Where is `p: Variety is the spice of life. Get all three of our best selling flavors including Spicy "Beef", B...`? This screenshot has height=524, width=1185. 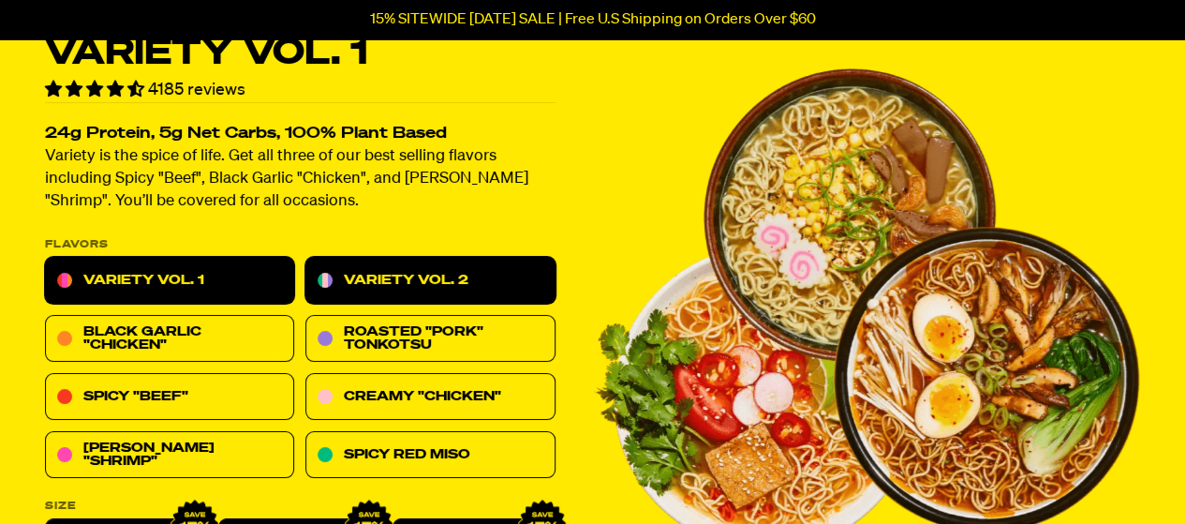
p: Variety is the spice of life. Get all three of our best selling flavors including Spicy "Beef", B... is located at coordinates (300, 180).